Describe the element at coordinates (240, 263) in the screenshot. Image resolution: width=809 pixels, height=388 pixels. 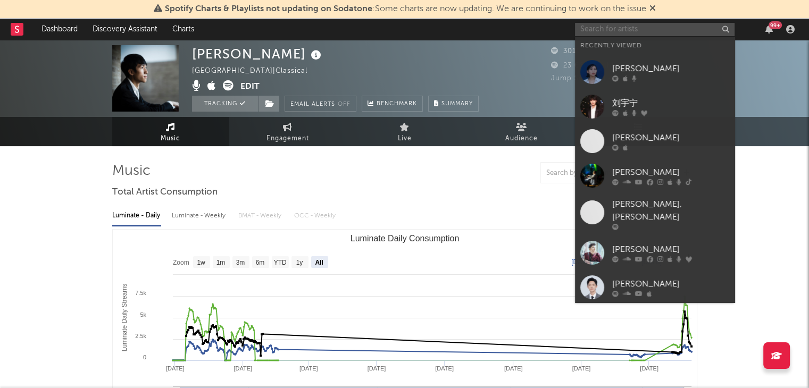
I see `text: 3m` at that location.